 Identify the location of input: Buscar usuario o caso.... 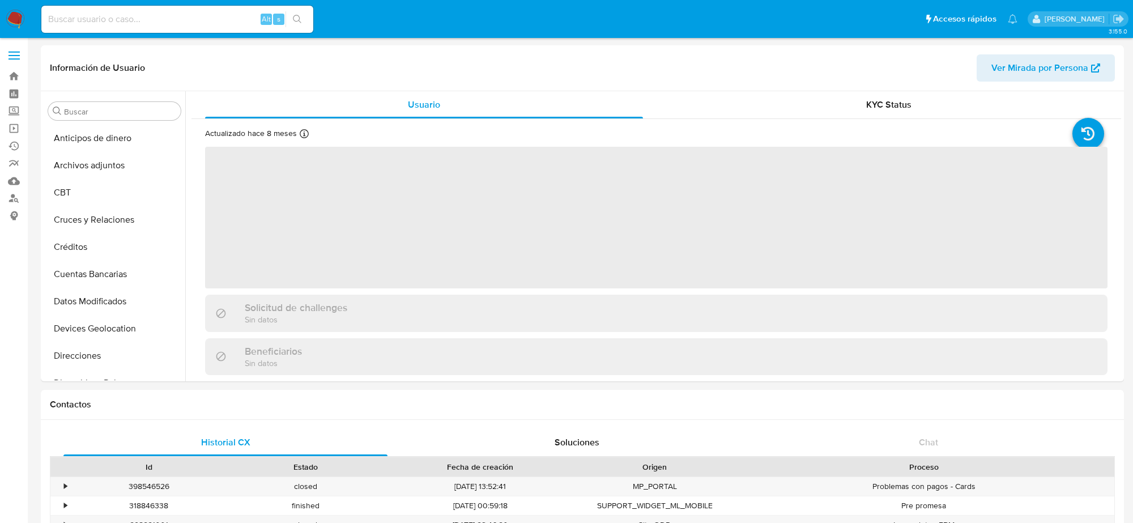
(177, 19).